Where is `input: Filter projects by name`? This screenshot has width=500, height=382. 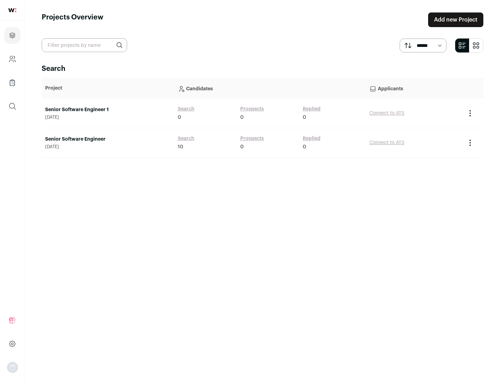
input: Filter projects by name is located at coordinates (84, 45).